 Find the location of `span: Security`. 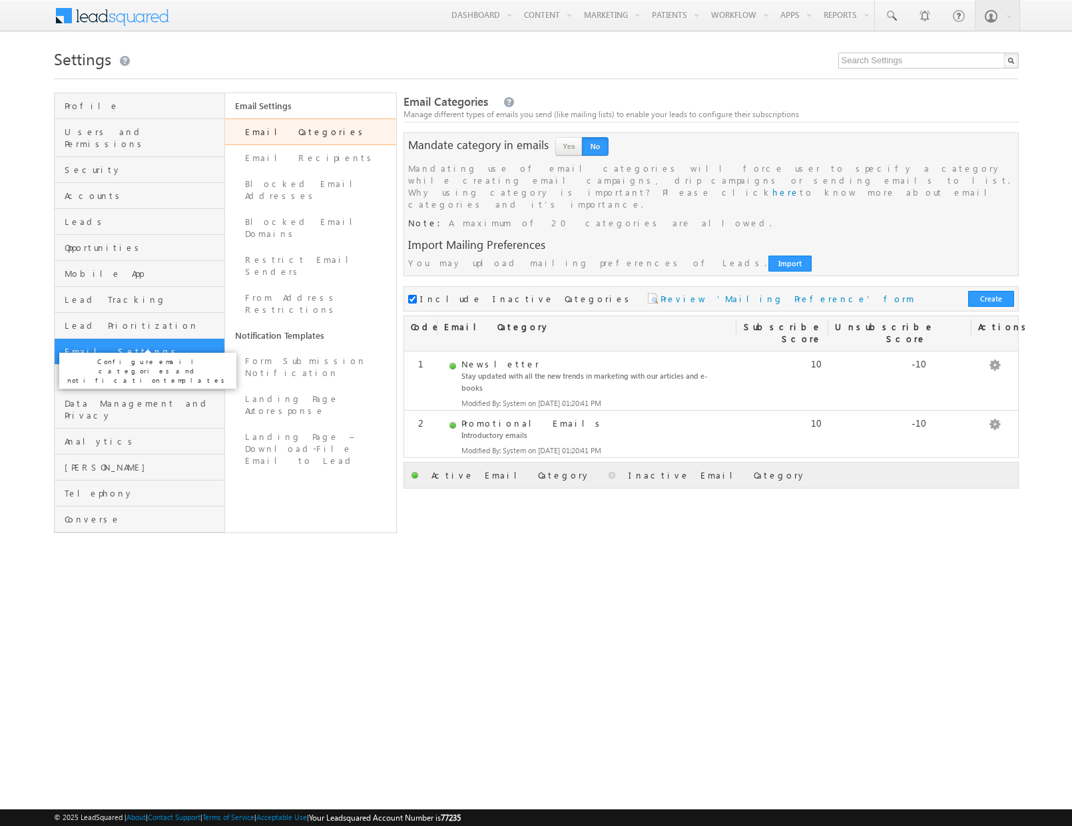

span: Security is located at coordinates (143, 170).